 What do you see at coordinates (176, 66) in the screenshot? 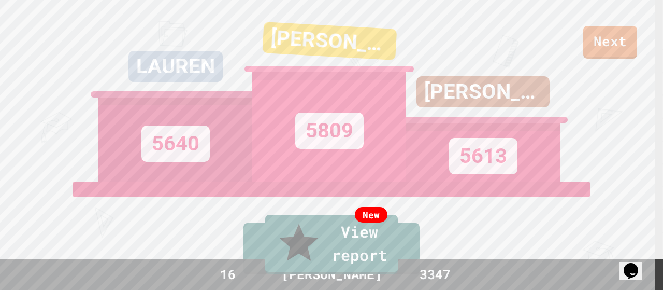
I see `div: LAUREN` at bounding box center [176, 66].